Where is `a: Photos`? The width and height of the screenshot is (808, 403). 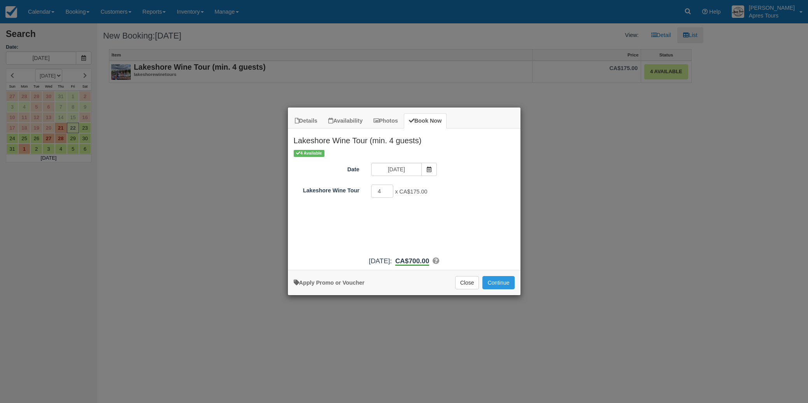
a: Photos is located at coordinates (386, 121).